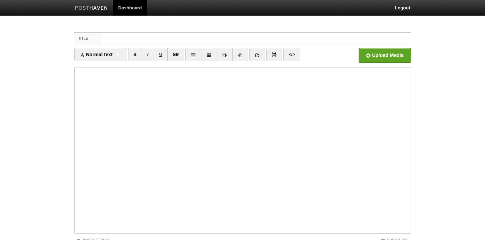 This screenshot has height=240, width=485. I want to click on a: U, so click(161, 55).